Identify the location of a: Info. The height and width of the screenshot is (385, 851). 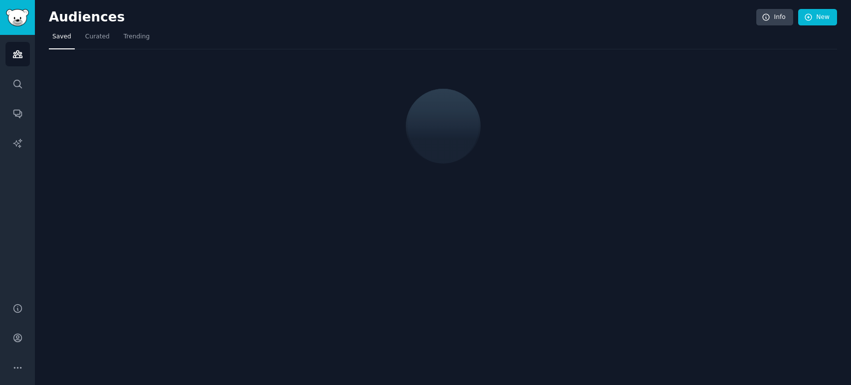
(775, 17).